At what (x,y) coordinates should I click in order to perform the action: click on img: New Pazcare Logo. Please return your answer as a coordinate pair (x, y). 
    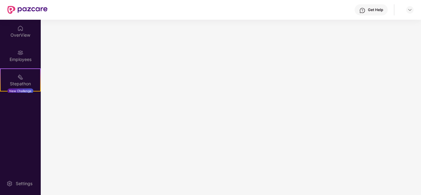
    Looking at the image, I should click on (27, 10).